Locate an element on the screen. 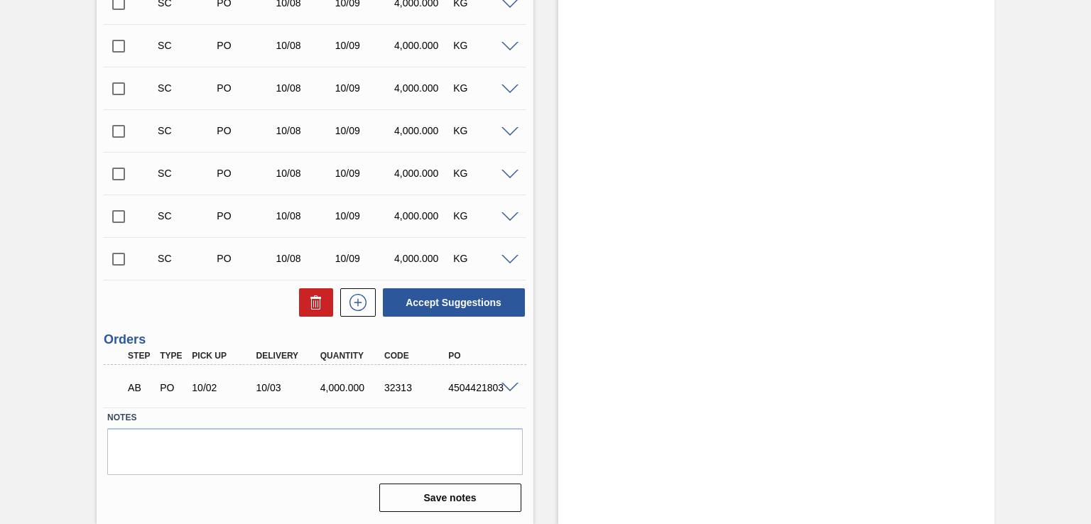 The width and height of the screenshot is (1091, 524). div: Accept Suggestions is located at coordinates (451, 303).